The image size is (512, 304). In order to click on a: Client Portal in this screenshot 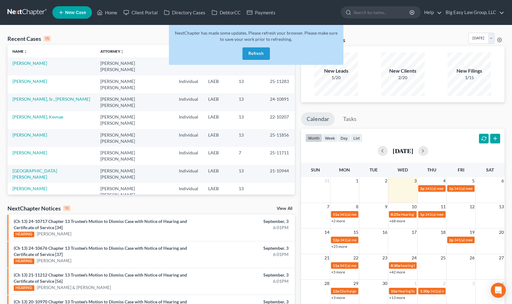, I will do `click(141, 12)`.